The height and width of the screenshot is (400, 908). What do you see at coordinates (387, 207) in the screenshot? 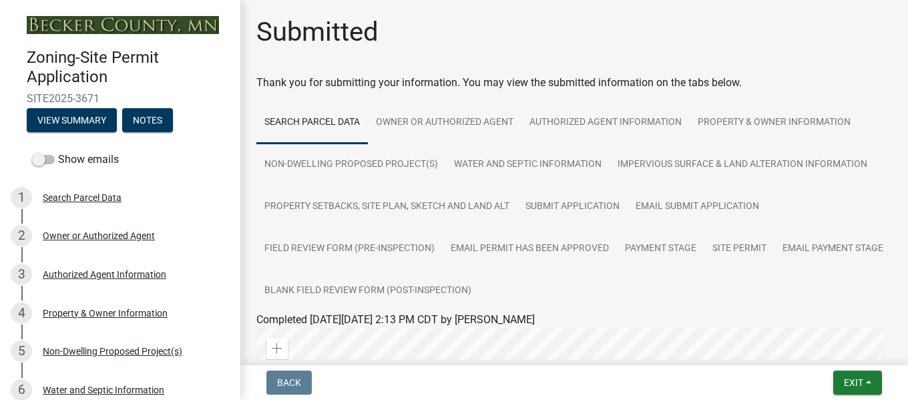
I see `a: Property Setbacks, Site Plan, Sketch and Land Alt` at bounding box center [387, 207].